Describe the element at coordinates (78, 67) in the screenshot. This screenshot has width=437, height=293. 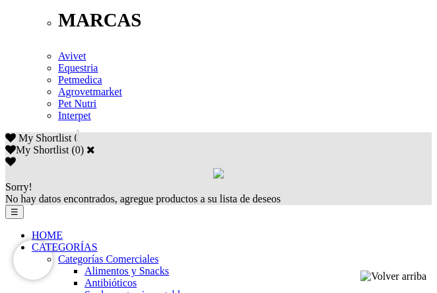
I see `span: Equestria` at that location.